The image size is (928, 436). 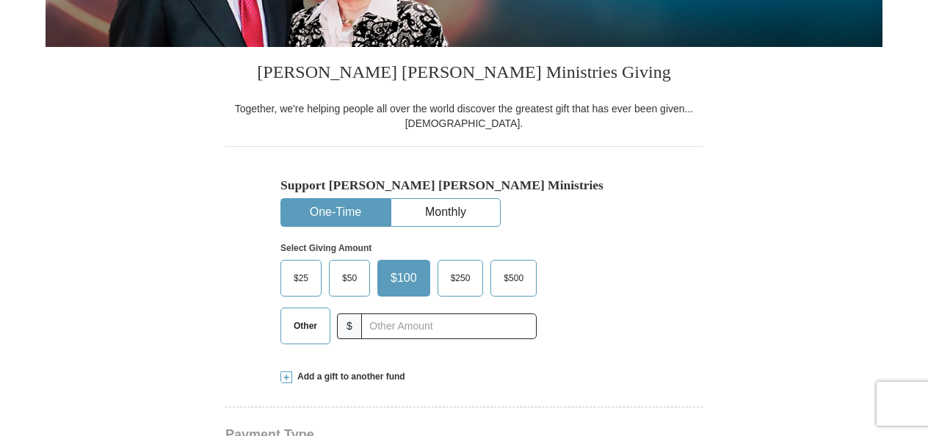 I want to click on span: $50, so click(x=350, y=278).